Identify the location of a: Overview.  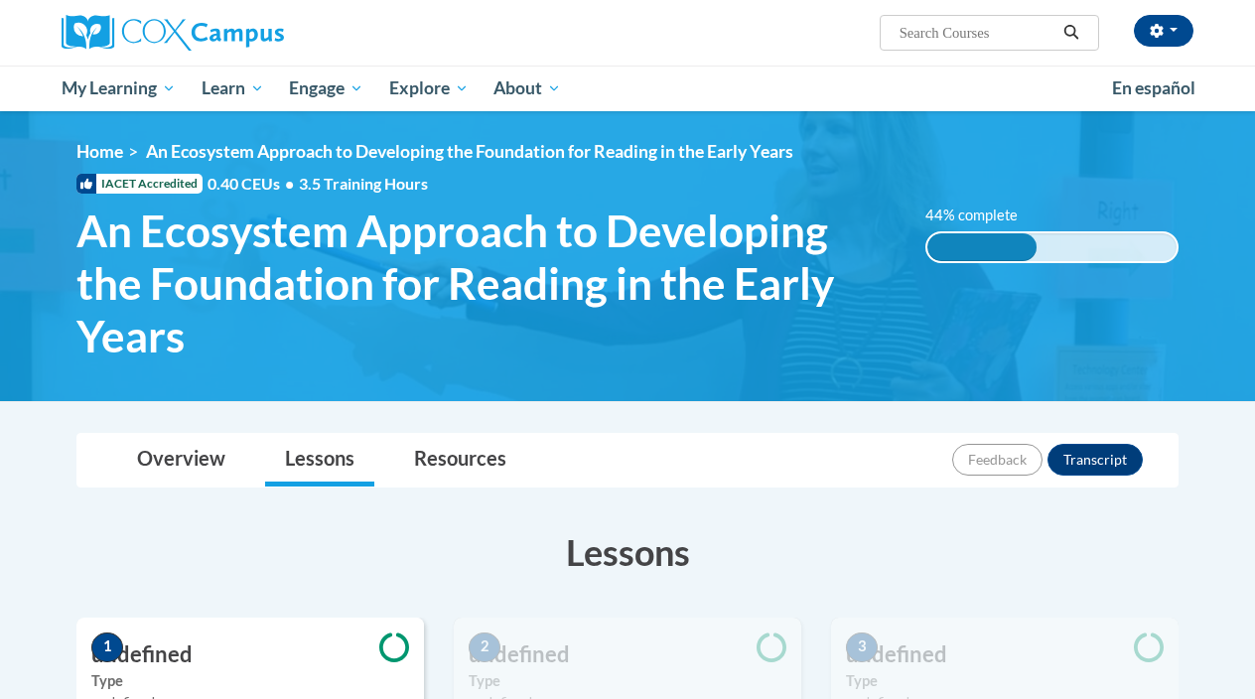
(181, 460).